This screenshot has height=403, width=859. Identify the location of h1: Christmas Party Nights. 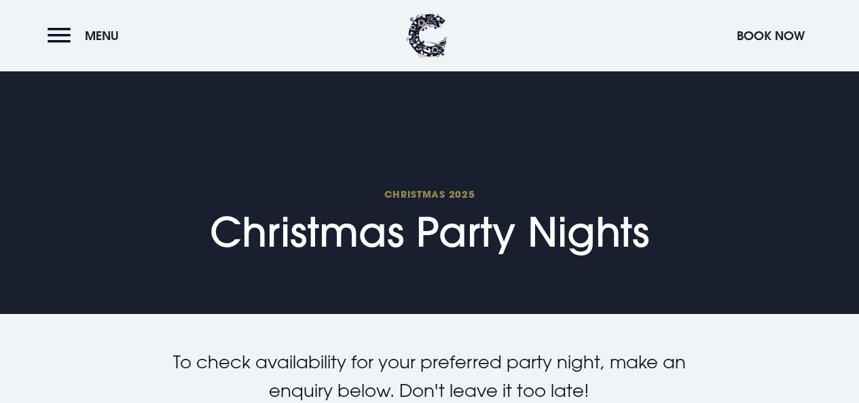
(429, 221).